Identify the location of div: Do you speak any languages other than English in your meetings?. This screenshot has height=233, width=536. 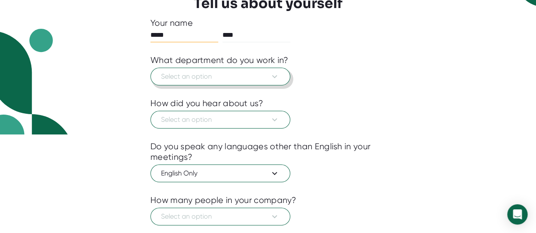
(268, 152).